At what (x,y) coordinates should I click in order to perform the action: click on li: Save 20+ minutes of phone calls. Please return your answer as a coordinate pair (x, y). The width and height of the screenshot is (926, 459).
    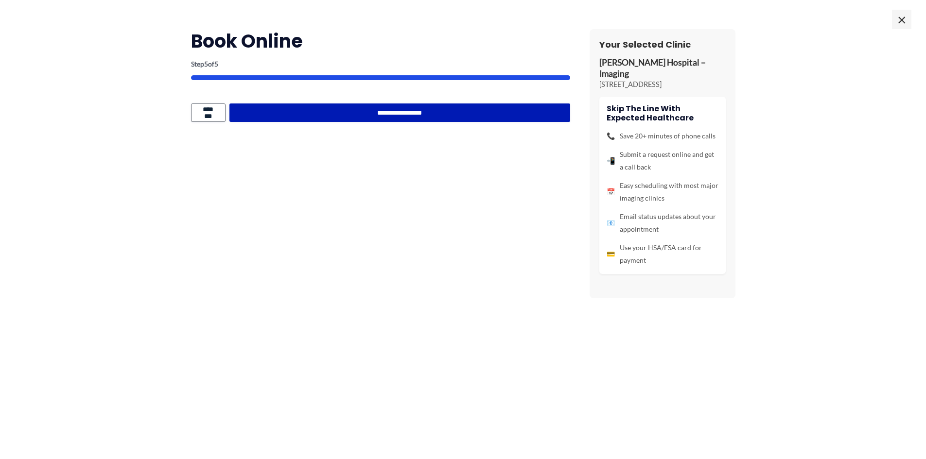
    Looking at the image, I should click on (663, 136).